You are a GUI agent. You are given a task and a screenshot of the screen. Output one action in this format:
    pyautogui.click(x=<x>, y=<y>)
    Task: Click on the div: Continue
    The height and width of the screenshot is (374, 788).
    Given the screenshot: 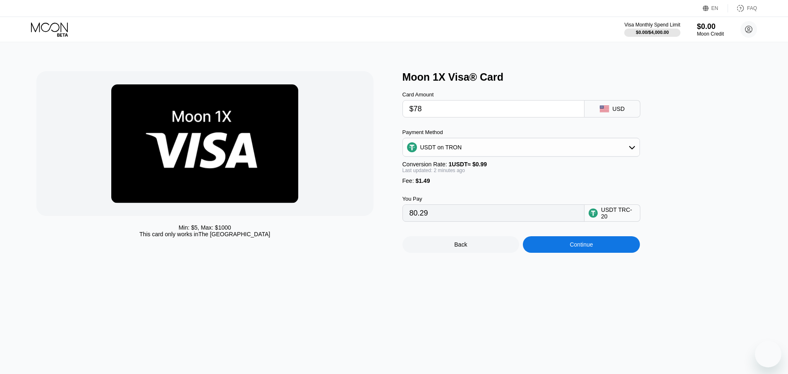 What is the action you would take?
    pyautogui.click(x=581, y=244)
    